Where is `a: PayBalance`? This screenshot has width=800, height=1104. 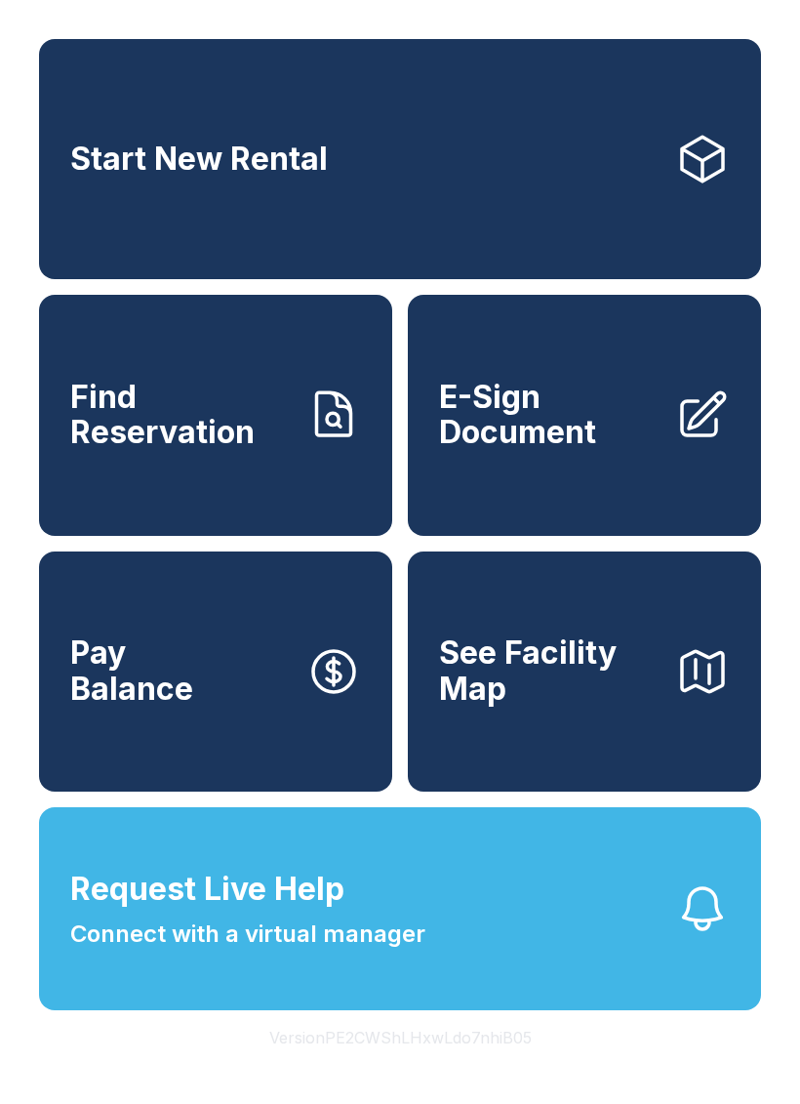
a: PayBalance is located at coordinates (216, 671).